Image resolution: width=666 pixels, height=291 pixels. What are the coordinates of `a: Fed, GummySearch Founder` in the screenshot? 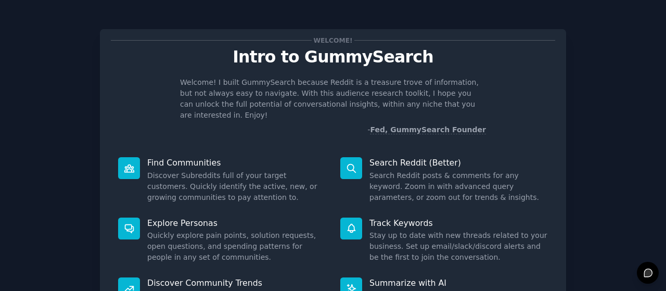 It's located at (427, 129).